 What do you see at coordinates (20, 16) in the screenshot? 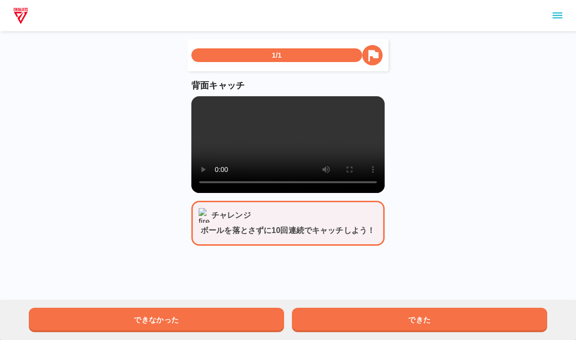
I see `img: dummy` at bounding box center [20, 16].